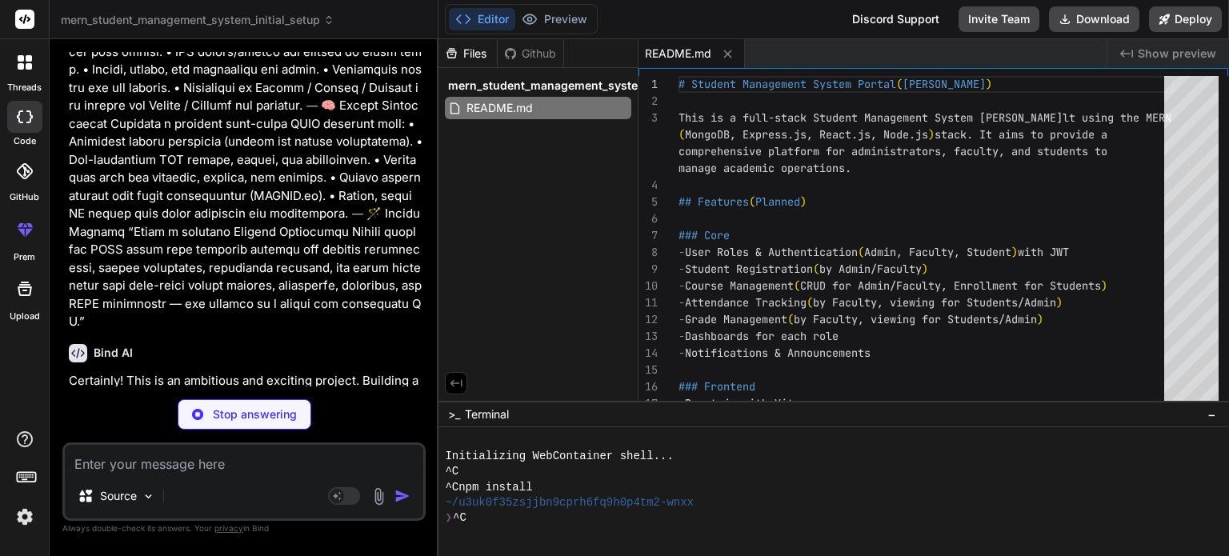 Image resolution: width=1229 pixels, height=556 pixels. What do you see at coordinates (765, 168) in the screenshot?
I see `span: manage academic operations.` at bounding box center [765, 168].